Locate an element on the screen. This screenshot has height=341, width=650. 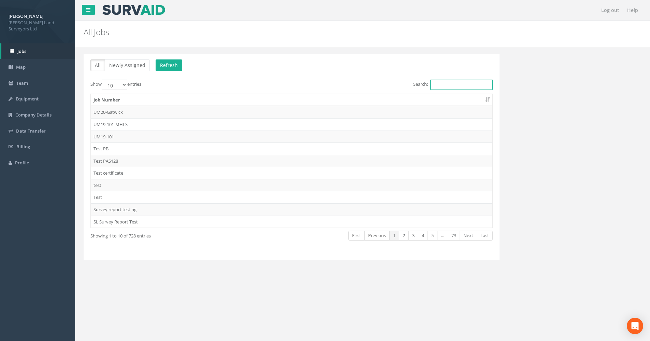
a: 3 is located at coordinates (413, 235).